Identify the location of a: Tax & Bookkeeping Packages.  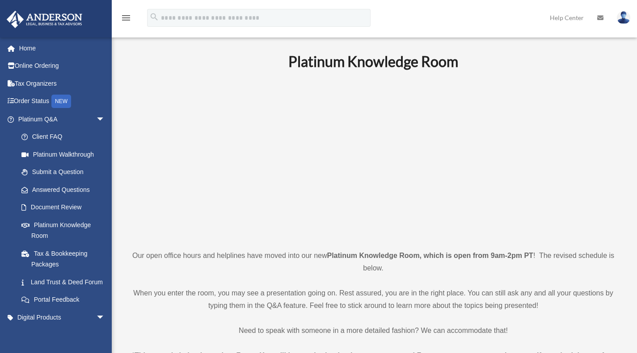
(65, 259).